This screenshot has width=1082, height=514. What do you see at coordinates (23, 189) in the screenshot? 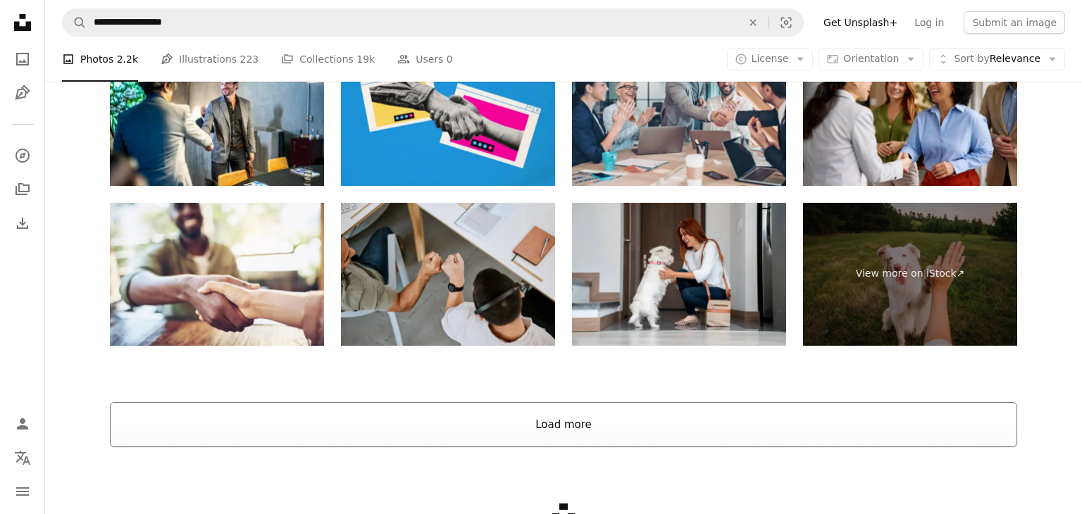
I see `a: Collections` at bounding box center [23, 189].